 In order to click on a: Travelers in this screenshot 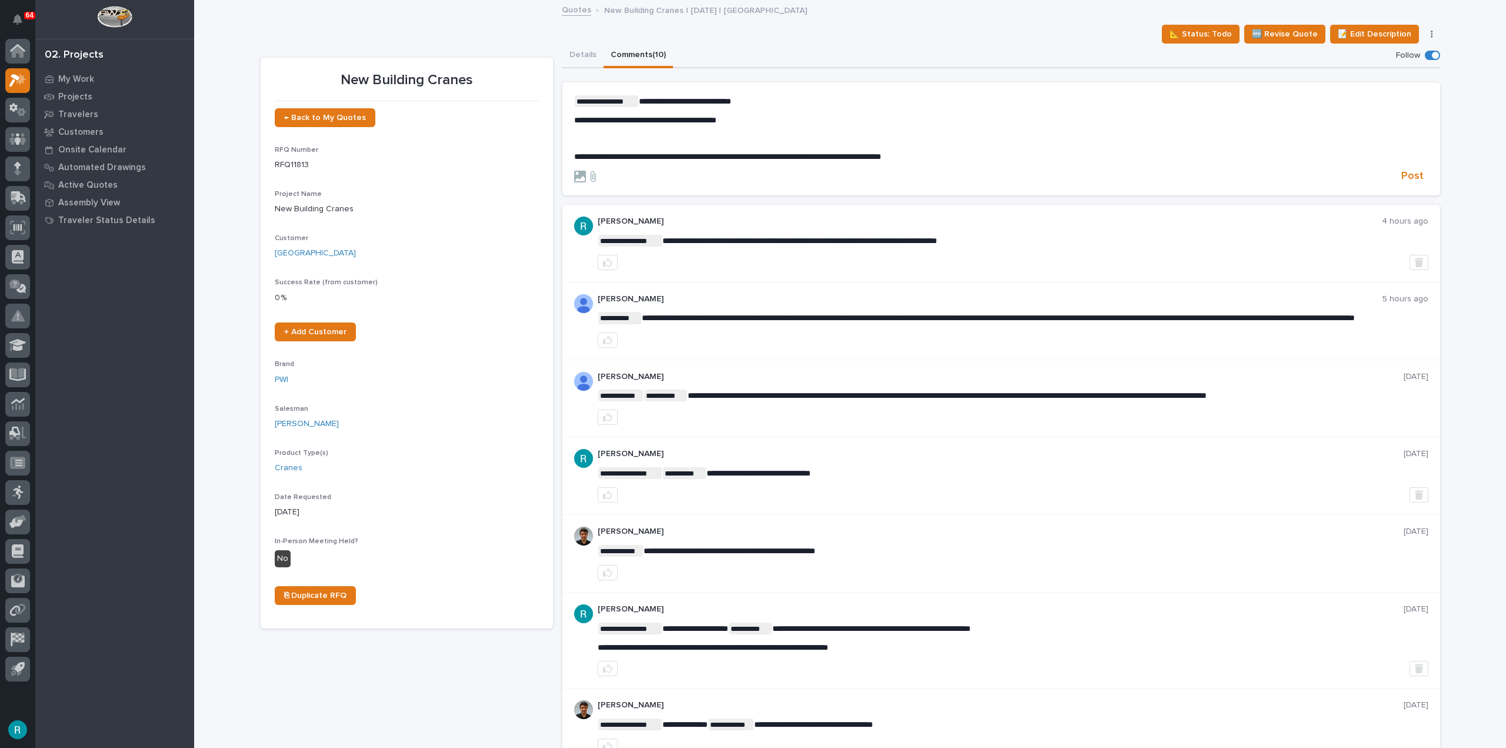, I will do `click(115, 114)`.